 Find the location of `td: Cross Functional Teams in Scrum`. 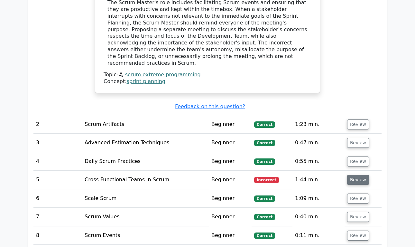

td: Cross Functional Teams in Scrum is located at coordinates (145, 179).